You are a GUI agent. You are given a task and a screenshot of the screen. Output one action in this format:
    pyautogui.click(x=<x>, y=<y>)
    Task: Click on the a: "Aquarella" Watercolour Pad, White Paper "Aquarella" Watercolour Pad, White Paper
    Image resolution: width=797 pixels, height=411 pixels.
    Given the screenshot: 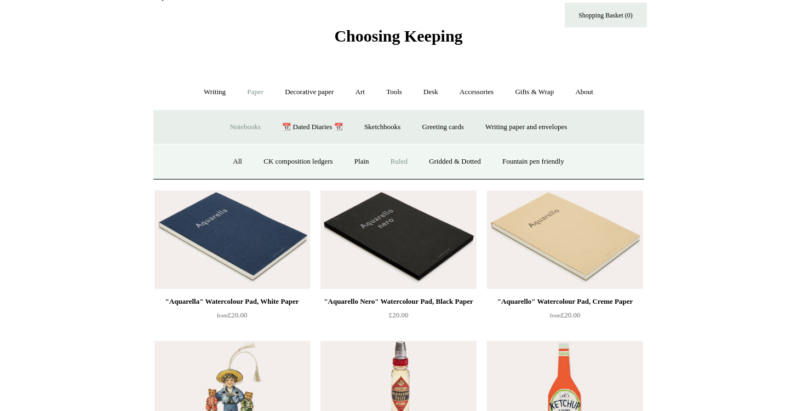 What is the action you would take?
    pyautogui.click(x=232, y=240)
    